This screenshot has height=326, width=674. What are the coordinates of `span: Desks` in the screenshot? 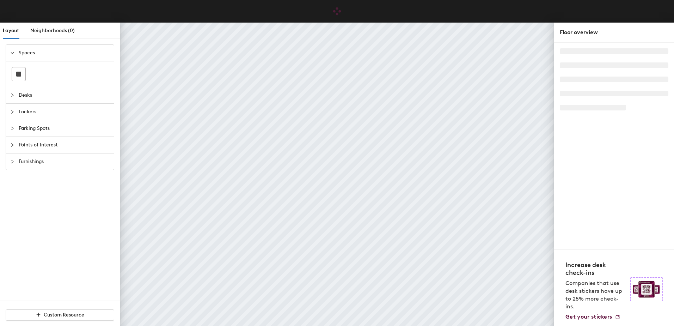 It's located at (64, 95).